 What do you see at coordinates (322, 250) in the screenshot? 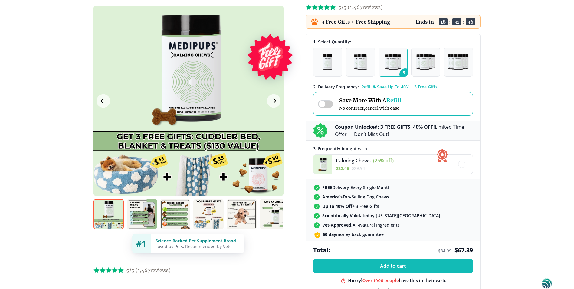
I see `span: Total:` at bounding box center [322, 250].